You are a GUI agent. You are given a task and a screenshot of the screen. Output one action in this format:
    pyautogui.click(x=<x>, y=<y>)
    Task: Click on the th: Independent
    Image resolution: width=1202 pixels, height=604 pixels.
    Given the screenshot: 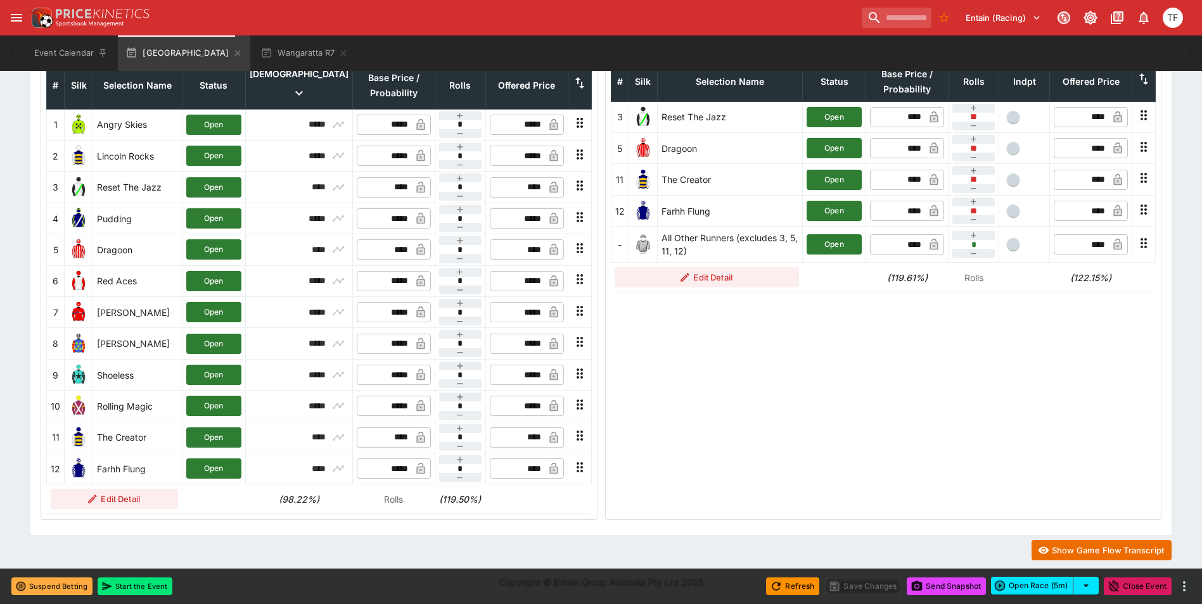 What is the action you would take?
    pyautogui.click(x=1024, y=81)
    